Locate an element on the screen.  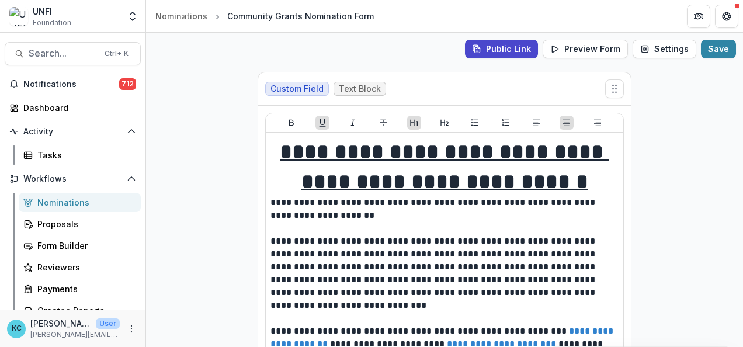
span: Notifications is located at coordinates (71, 84).